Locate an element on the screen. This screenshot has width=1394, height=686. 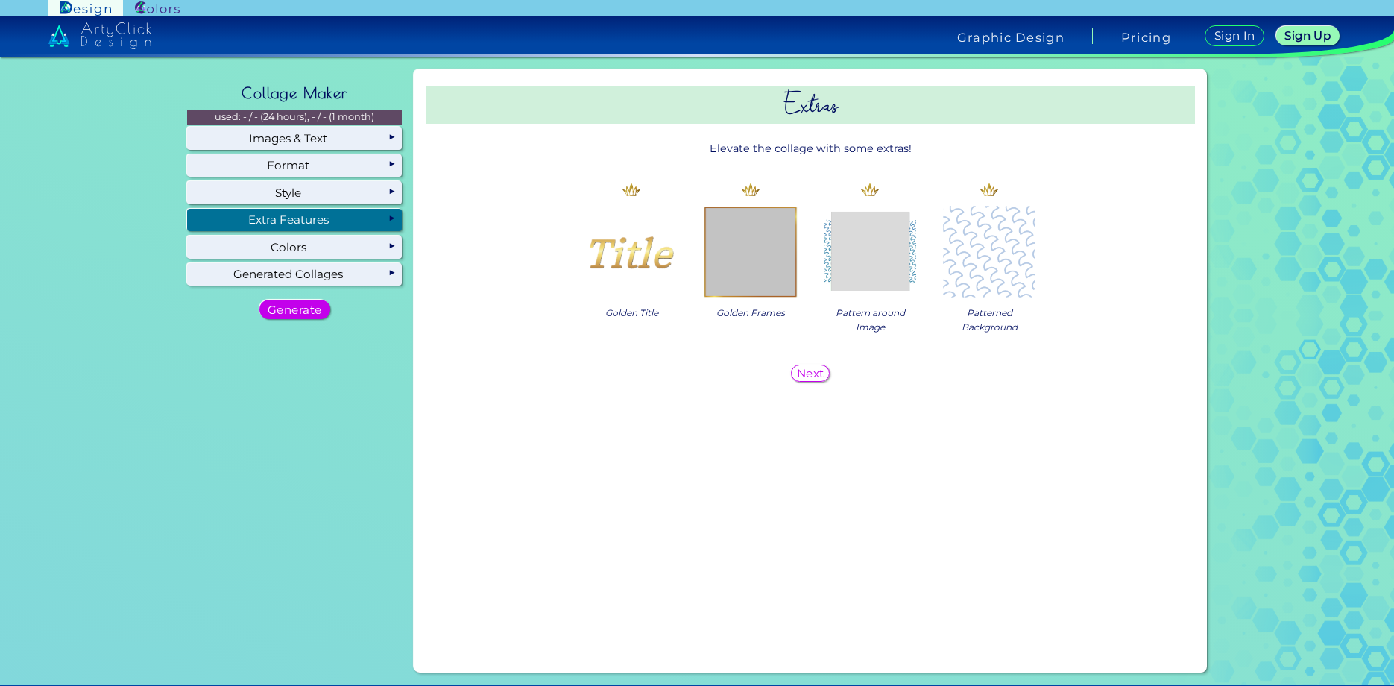
p: Elevate the collage with some extras! is located at coordinates (811, 148).